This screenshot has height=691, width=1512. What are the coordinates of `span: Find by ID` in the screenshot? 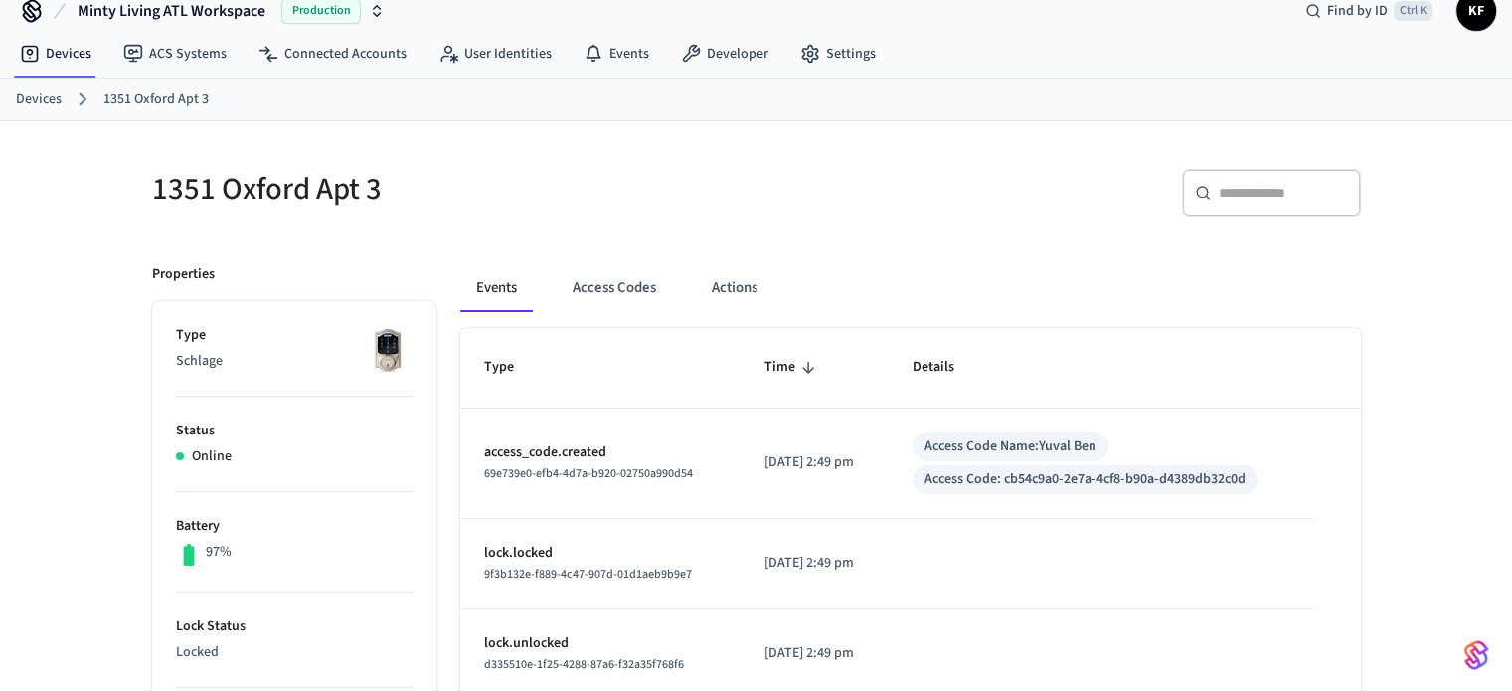 It's located at (1357, 11).